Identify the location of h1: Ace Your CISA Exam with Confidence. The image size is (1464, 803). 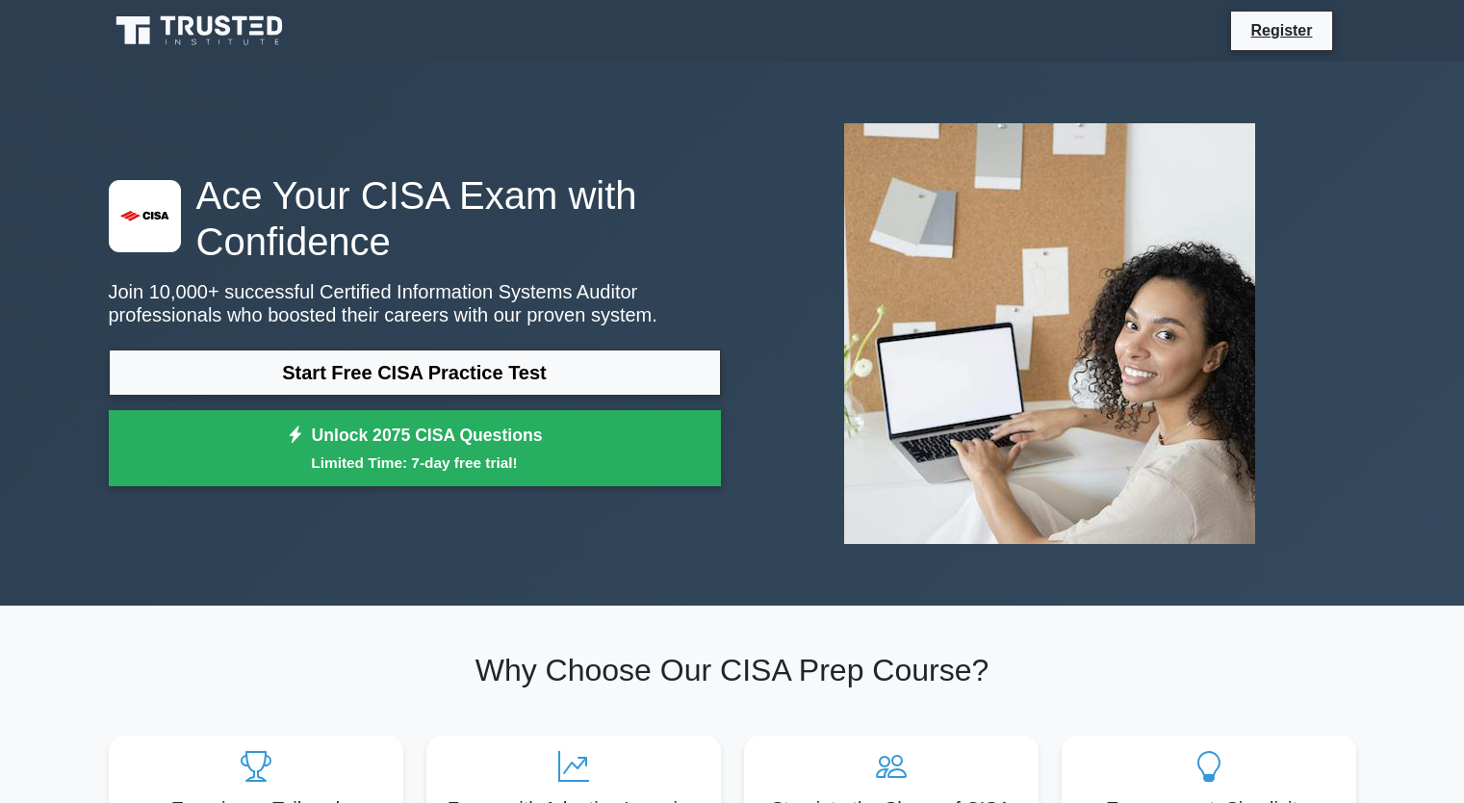
(415, 219).